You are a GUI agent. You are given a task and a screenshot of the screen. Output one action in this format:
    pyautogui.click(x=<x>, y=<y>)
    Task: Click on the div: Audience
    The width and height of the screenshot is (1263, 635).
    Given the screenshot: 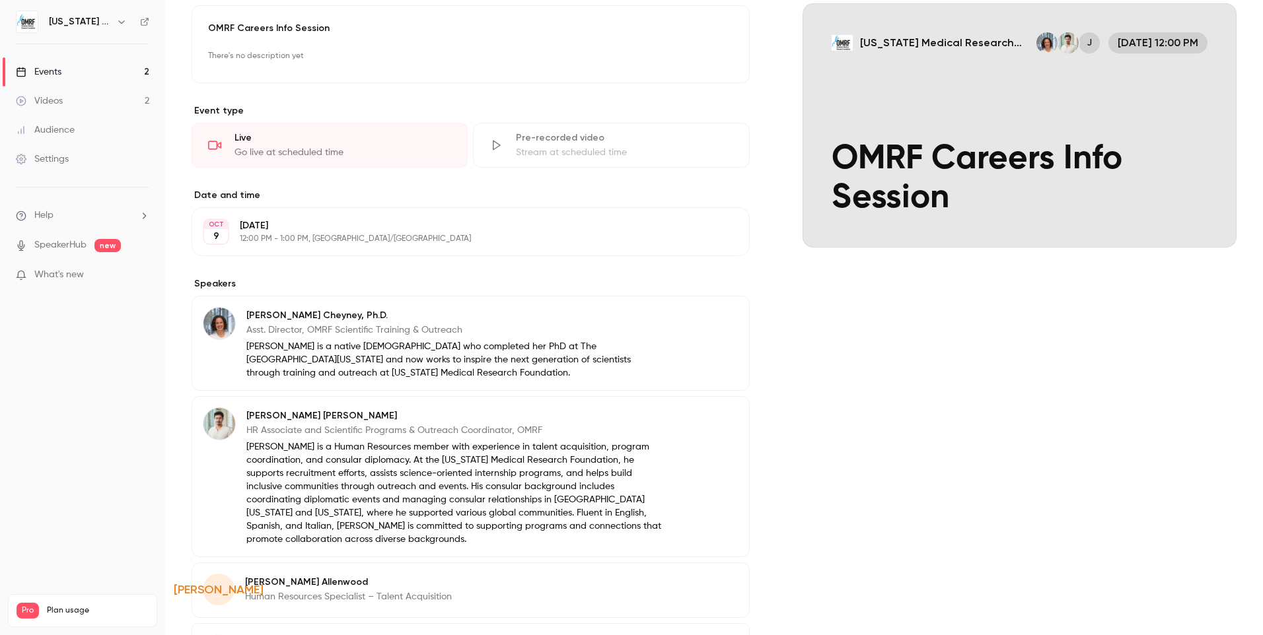 What is the action you would take?
    pyautogui.click(x=45, y=130)
    